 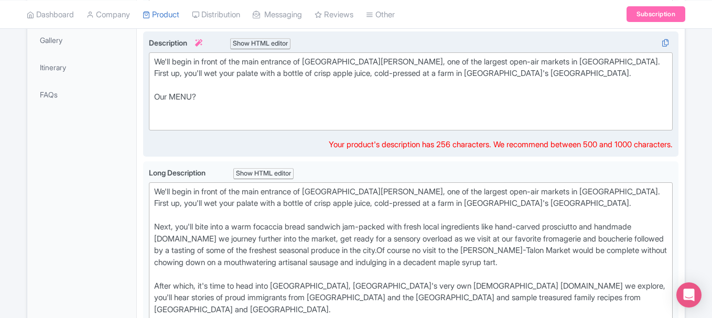 What do you see at coordinates (176, 42) in the screenshot?
I see `span: Description` at bounding box center [176, 42].